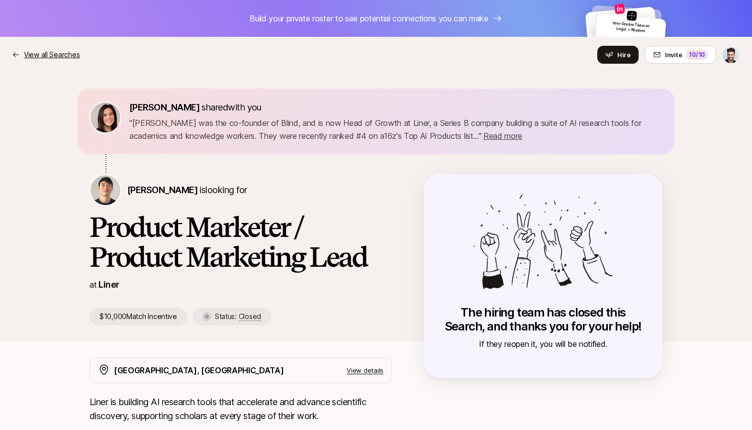  I want to click on img: 71d7b91d_d7cb_43b4_a7ea_a9b2f2cc6e03.jpg, so click(105, 117).